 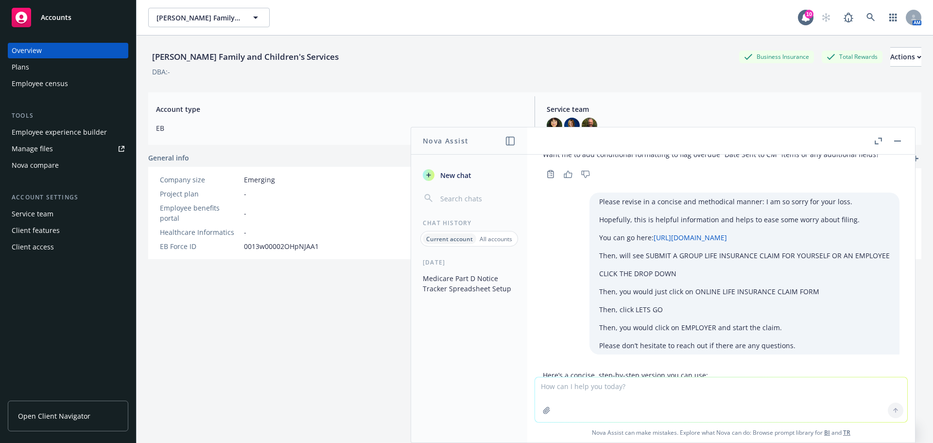 I want to click on div: Plans, so click(x=20, y=67).